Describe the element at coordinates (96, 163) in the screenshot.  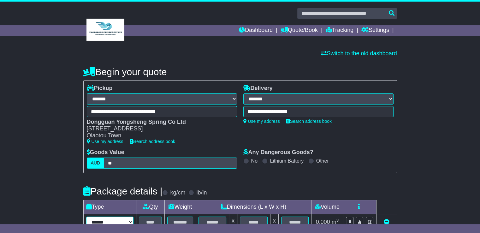
I see `label: AUD` at that location.